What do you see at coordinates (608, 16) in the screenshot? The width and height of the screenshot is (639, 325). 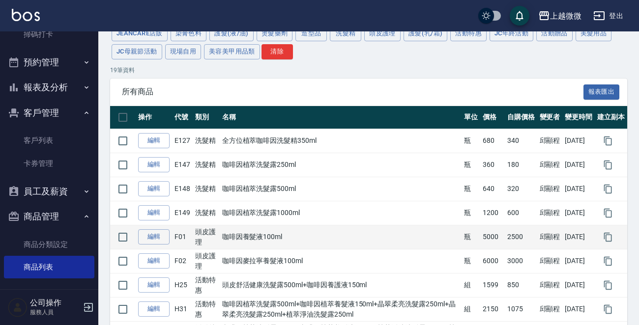 I see `button: 登出` at bounding box center [608, 16].